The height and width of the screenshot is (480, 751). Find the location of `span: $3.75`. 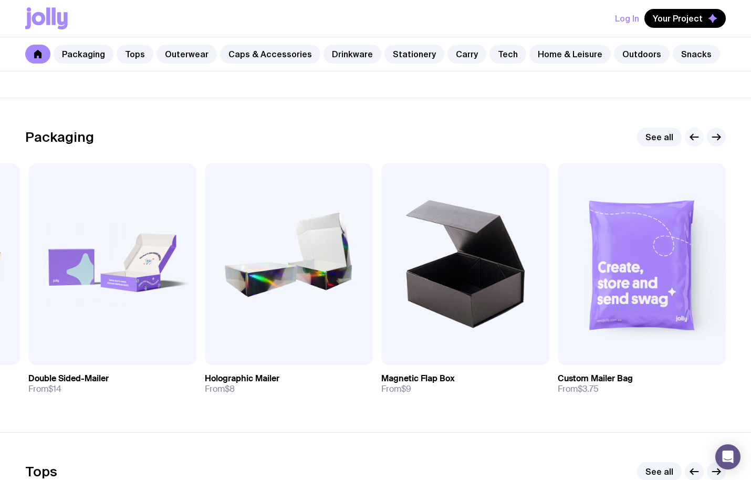

span: $3.75 is located at coordinates (588, 389).